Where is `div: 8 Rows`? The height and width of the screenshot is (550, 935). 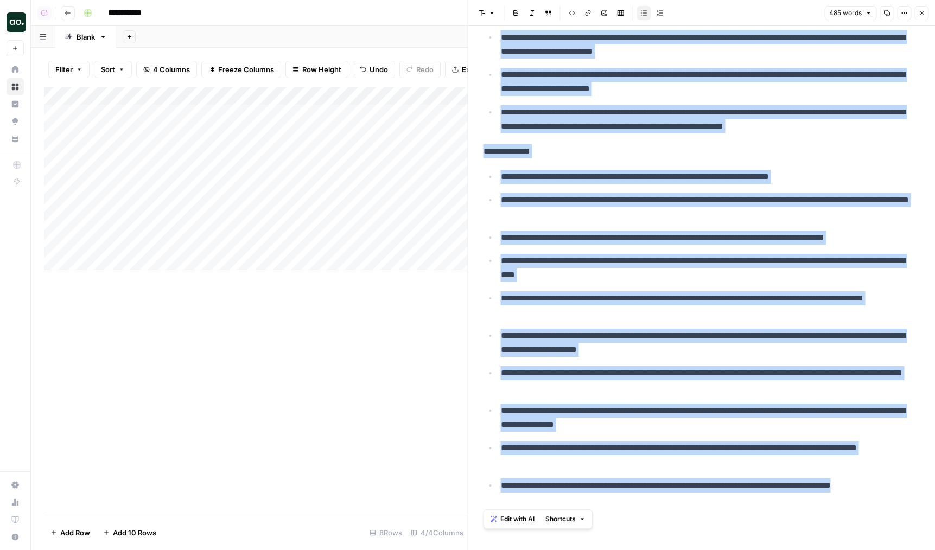 div: 8 Rows is located at coordinates (386, 533).